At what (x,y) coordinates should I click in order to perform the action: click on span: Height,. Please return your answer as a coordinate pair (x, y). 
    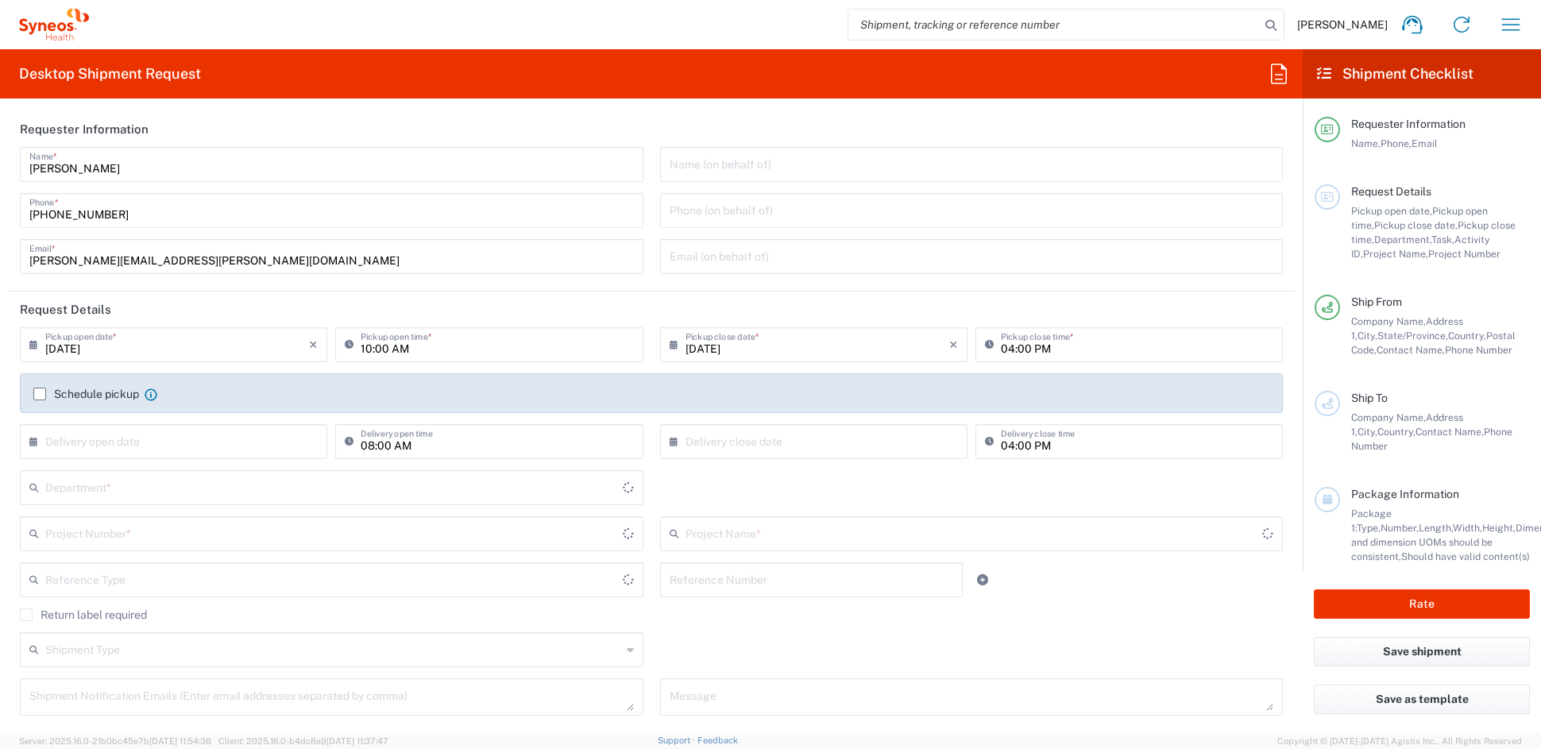
    Looking at the image, I should click on (1498, 527).